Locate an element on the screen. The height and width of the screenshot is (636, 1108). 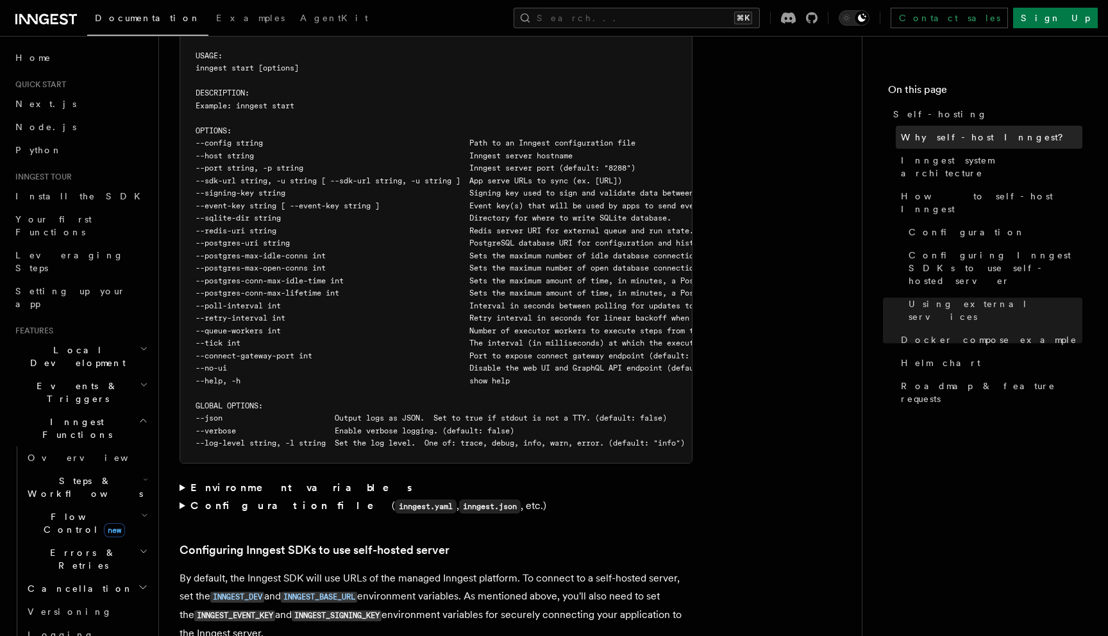
a: Python is located at coordinates (80, 150).